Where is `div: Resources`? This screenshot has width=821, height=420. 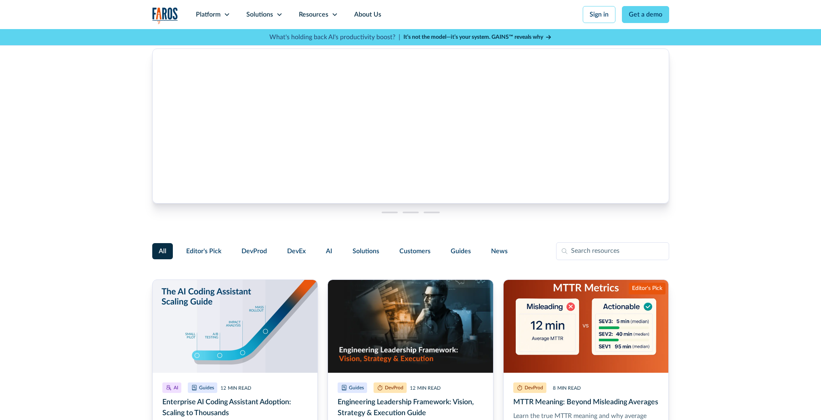
div: Resources is located at coordinates (314, 15).